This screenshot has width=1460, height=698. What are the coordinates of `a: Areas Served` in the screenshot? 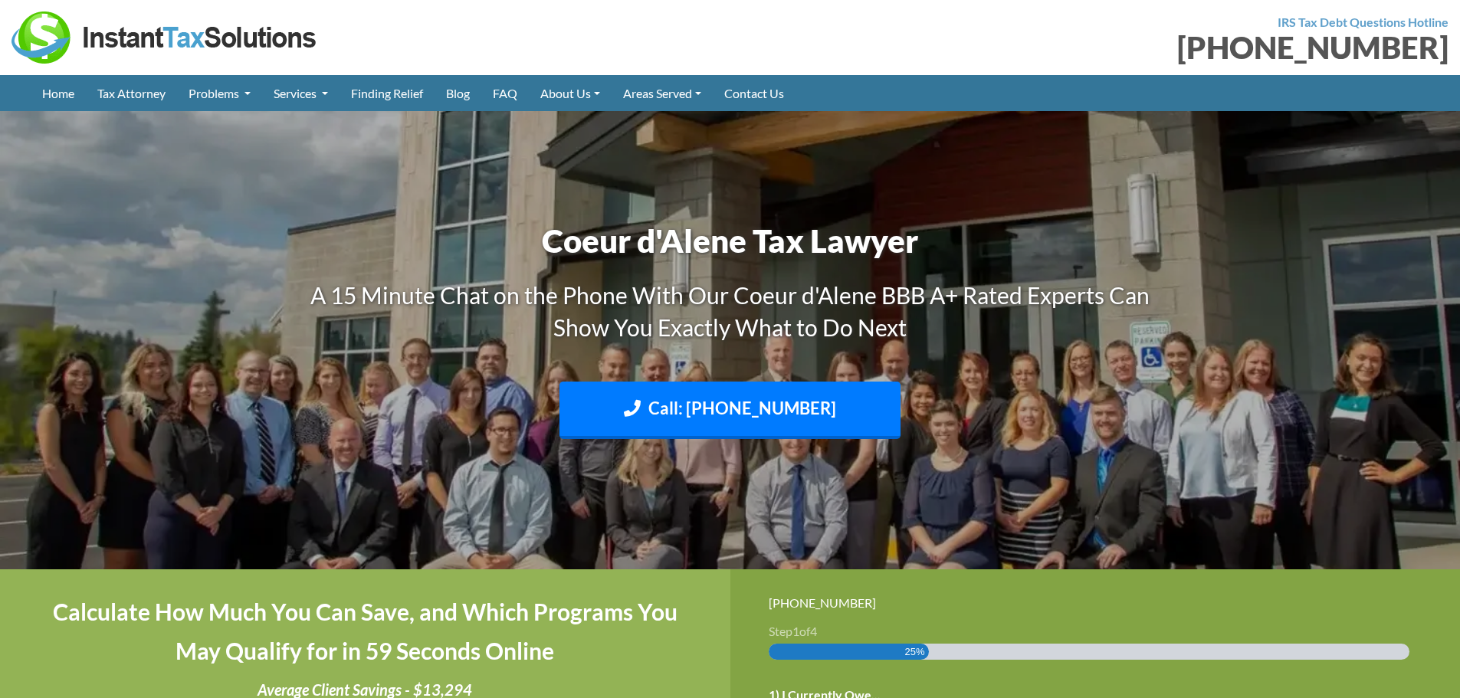 It's located at (662, 93).